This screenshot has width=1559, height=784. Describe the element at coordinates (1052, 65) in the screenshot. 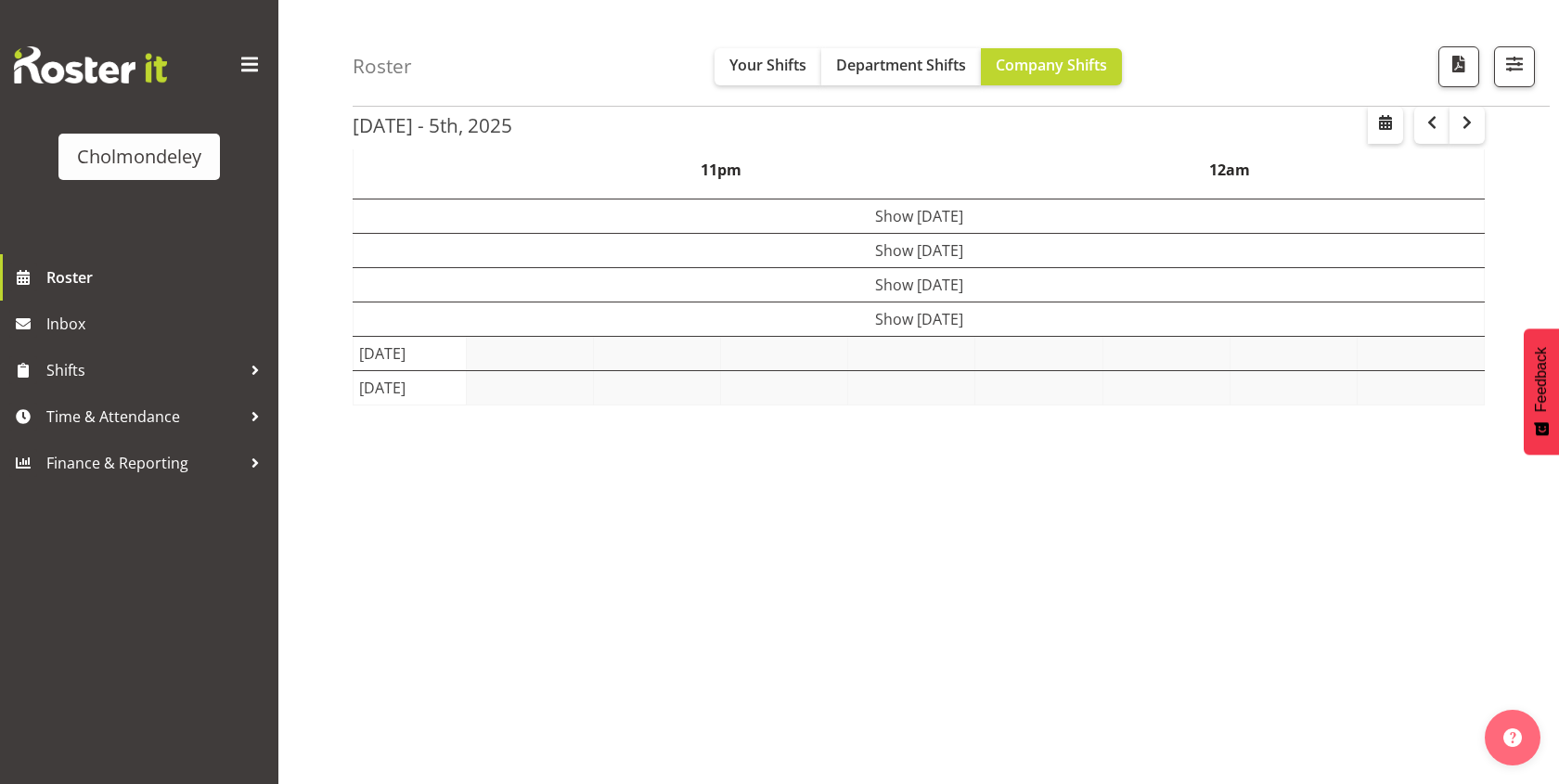

I see `span: Company Shifts` at that location.